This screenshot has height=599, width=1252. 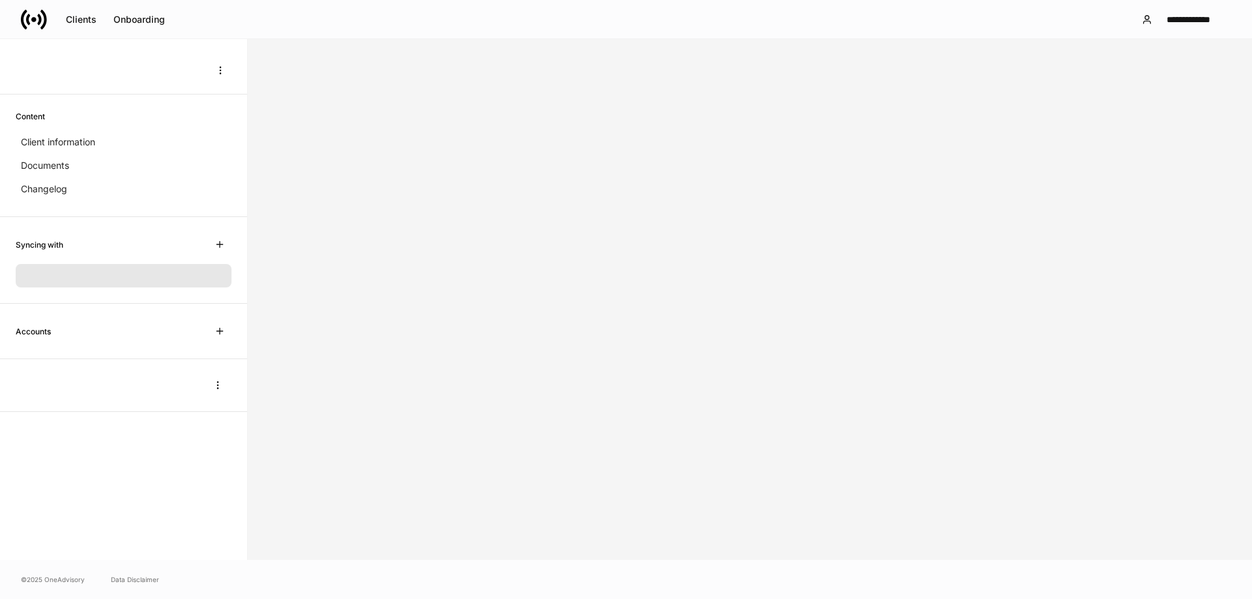 I want to click on p: Changelog, so click(x=44, y=189).